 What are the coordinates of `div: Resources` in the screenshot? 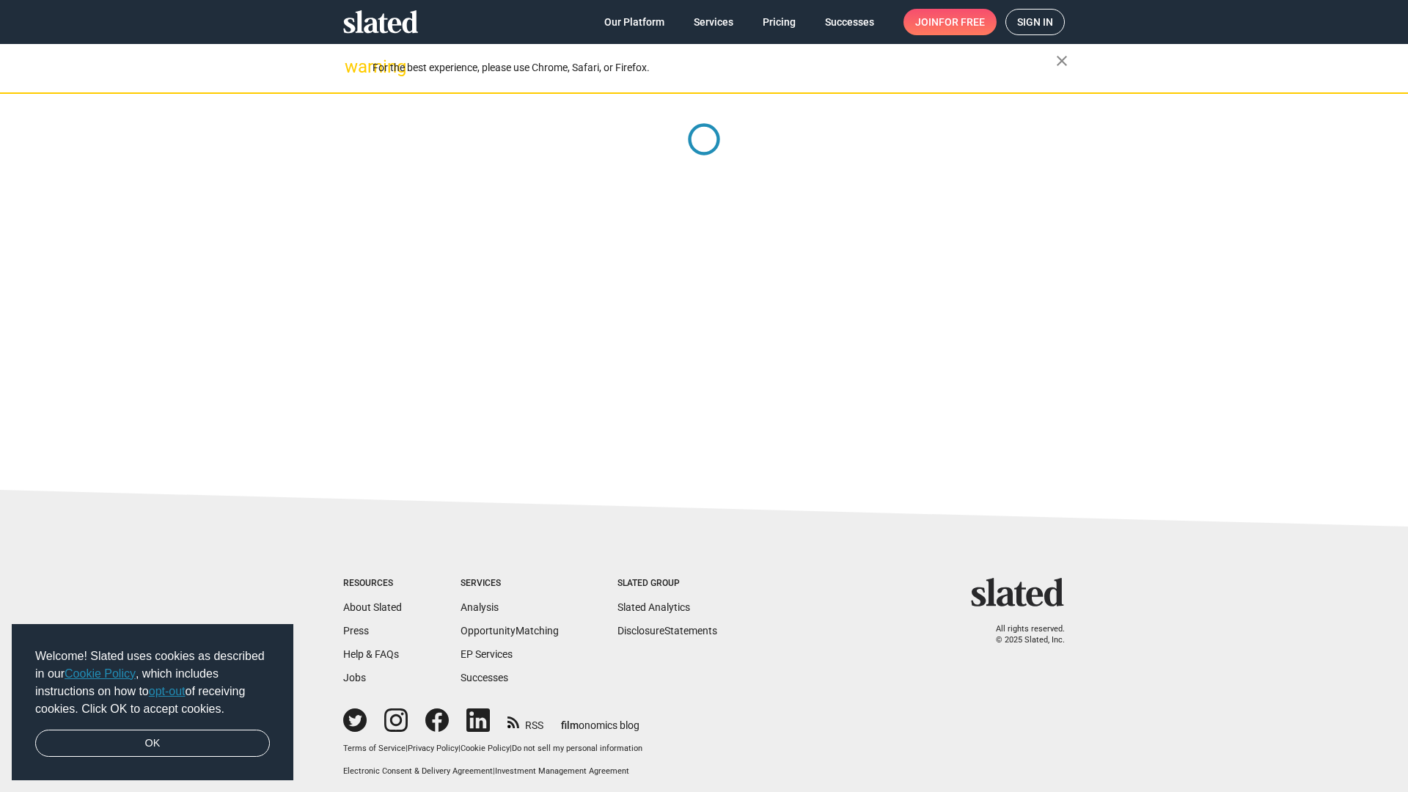 It's located at (373, 584).